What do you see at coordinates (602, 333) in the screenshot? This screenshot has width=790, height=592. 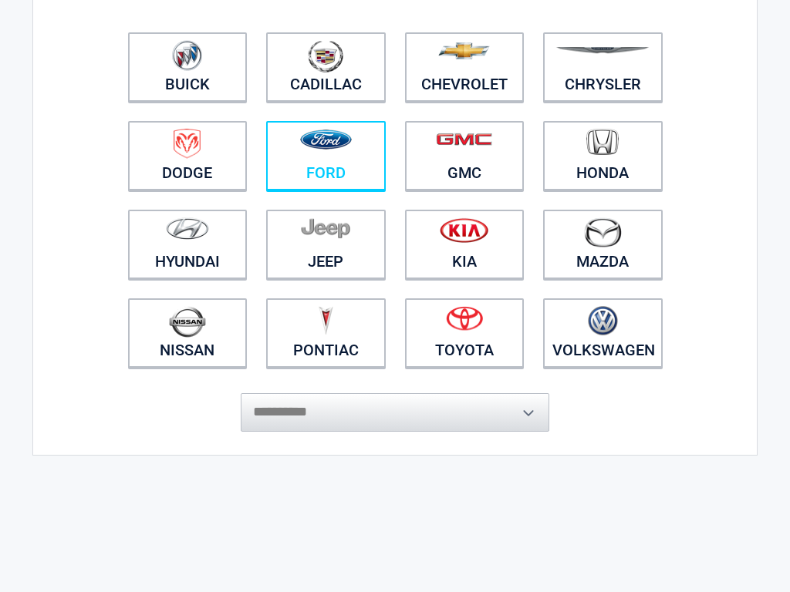 I see `a: Volkswagen` at bounding box center [602, 333].